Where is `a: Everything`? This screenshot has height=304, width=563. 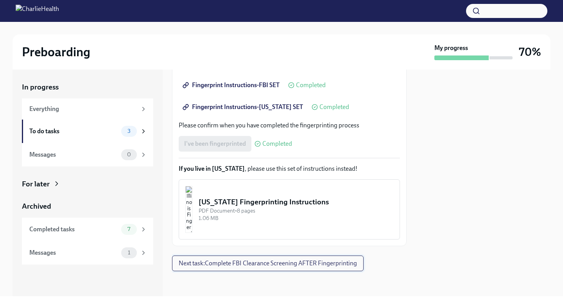 a: Everything is located at coordinates (88, 109).